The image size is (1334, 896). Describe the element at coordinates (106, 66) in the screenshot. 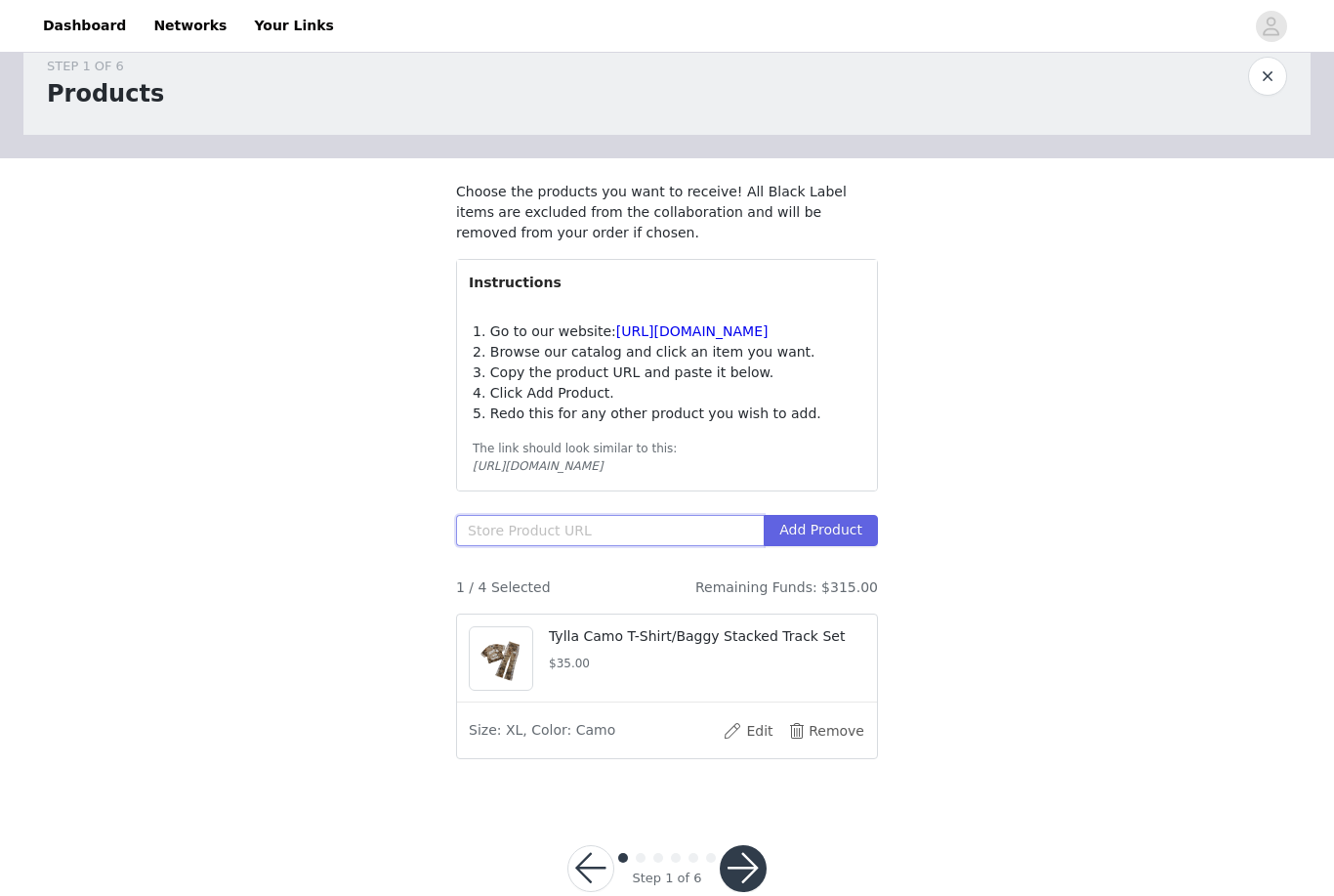

I see `div: STEP 1 OF 6` at that location.